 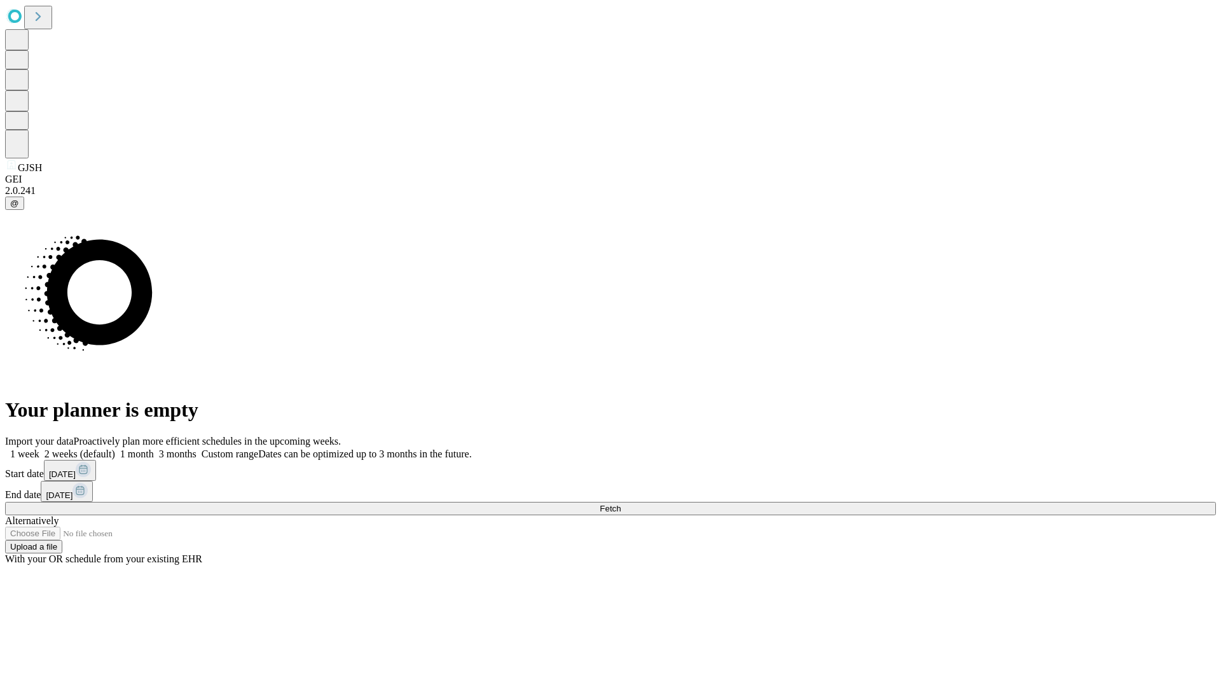 I want to click on span: Dates can be optimized up to 3 months in the future., so click(x=365, y=454).